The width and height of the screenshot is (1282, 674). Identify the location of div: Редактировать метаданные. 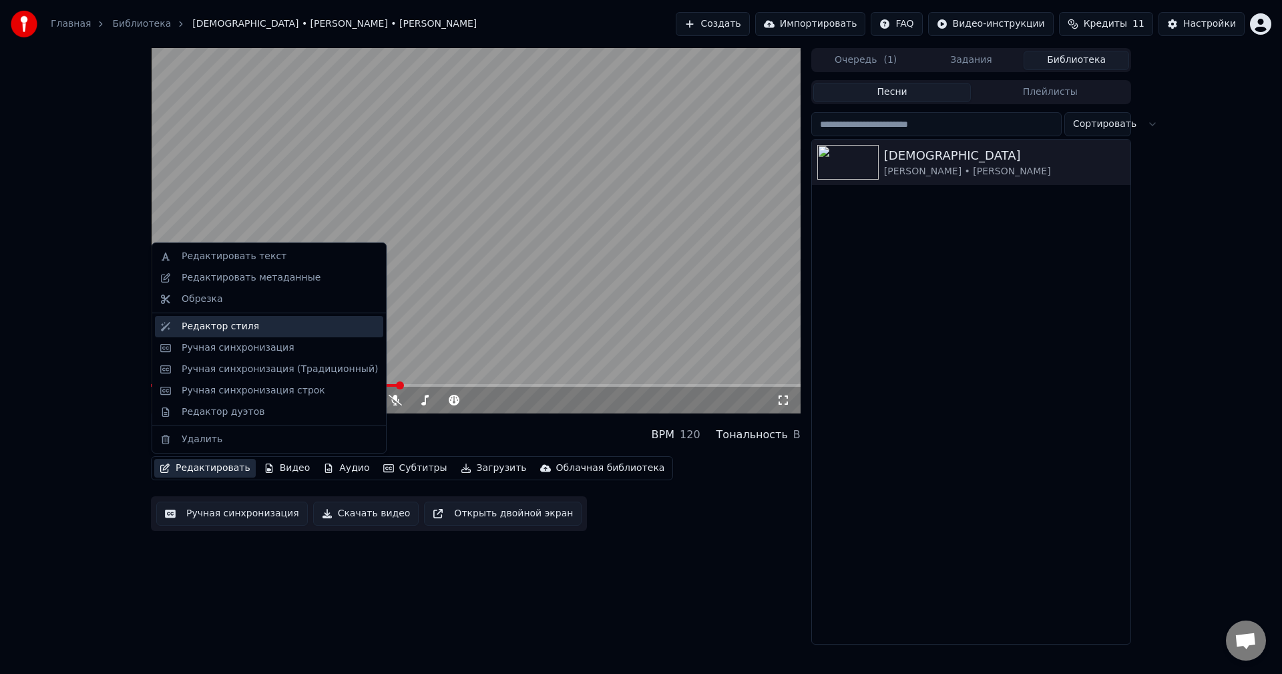
(251, 278).